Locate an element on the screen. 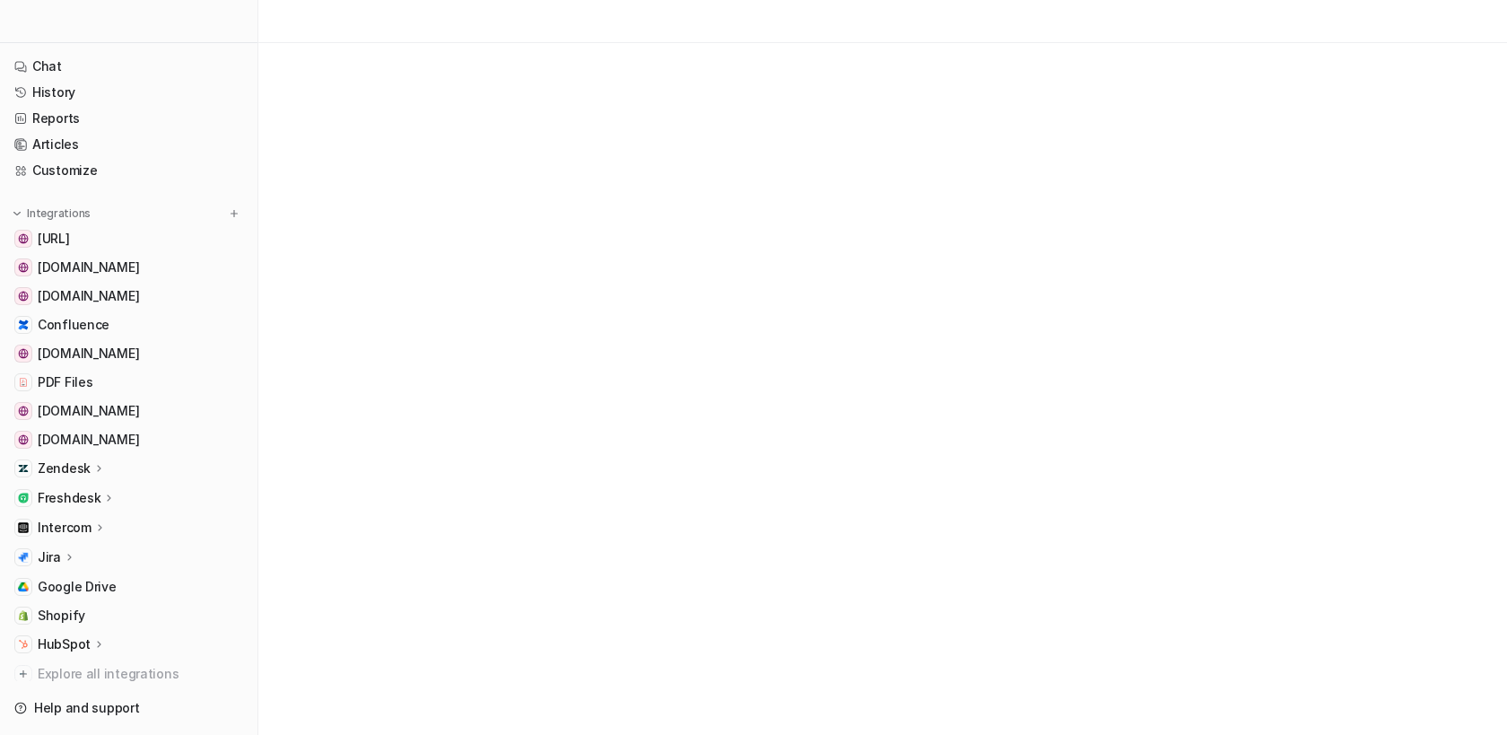 Image resolution: width=1507 pixels, height=735 pixels. a: Explore all integrations is located at coordinates (128, 674).